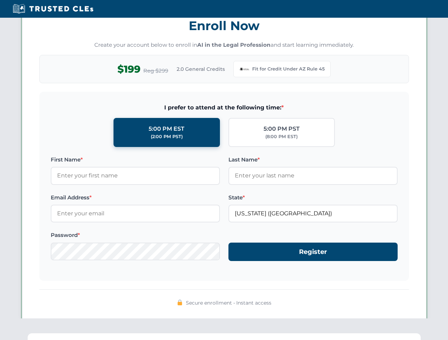  What do you see at coordinates (313, 160) in the screenshot?
I see `label: Last Name` at bounding box center [313, 160].